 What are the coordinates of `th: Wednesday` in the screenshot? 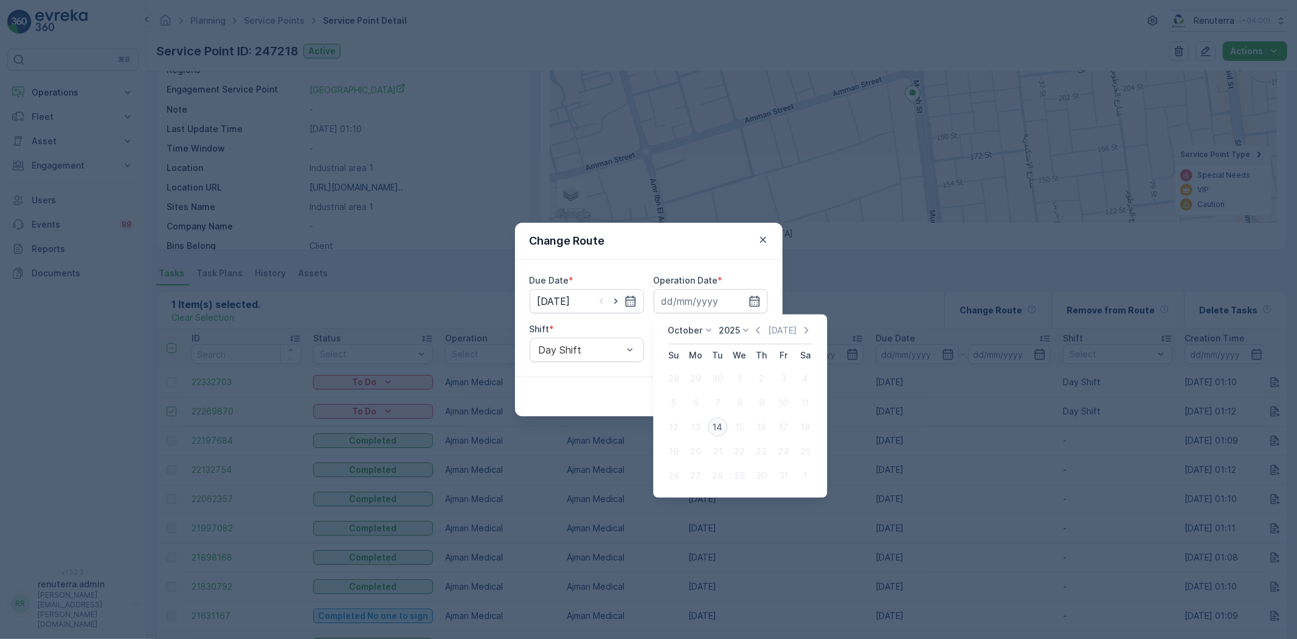 It's located at (740, 355).